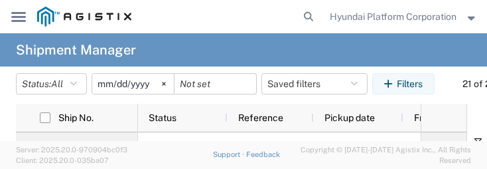 Image resolution: width=487 pixels, height=169 pixels. I want to click on span: Reference, so click(261, 117).